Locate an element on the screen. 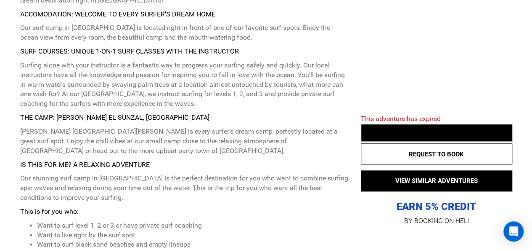 The image size is (532, 250). strong: ACCOMODATION: WELCOME TO EVERY SURFER’S DREAM HOME is located at coordinates (118, 14).